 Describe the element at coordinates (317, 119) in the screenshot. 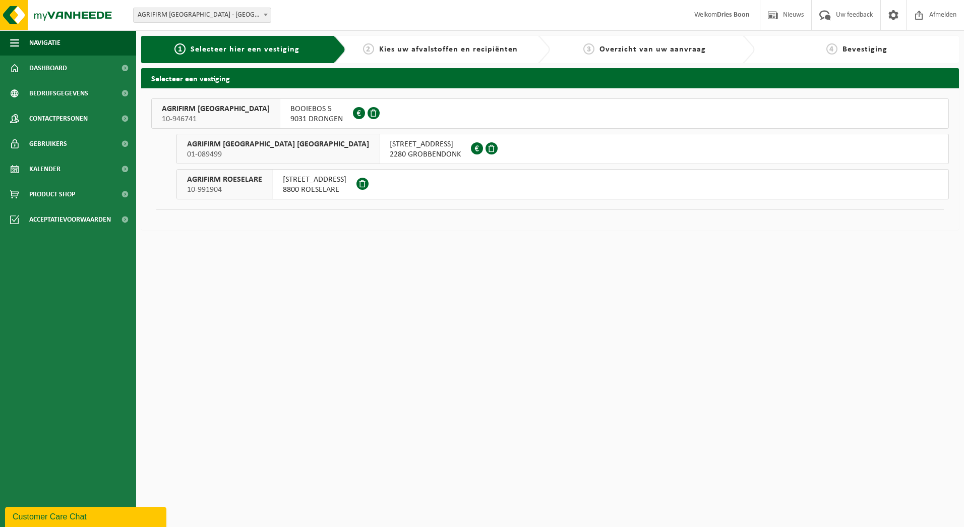

I see `span: 9031 DRONGEN` at that location.